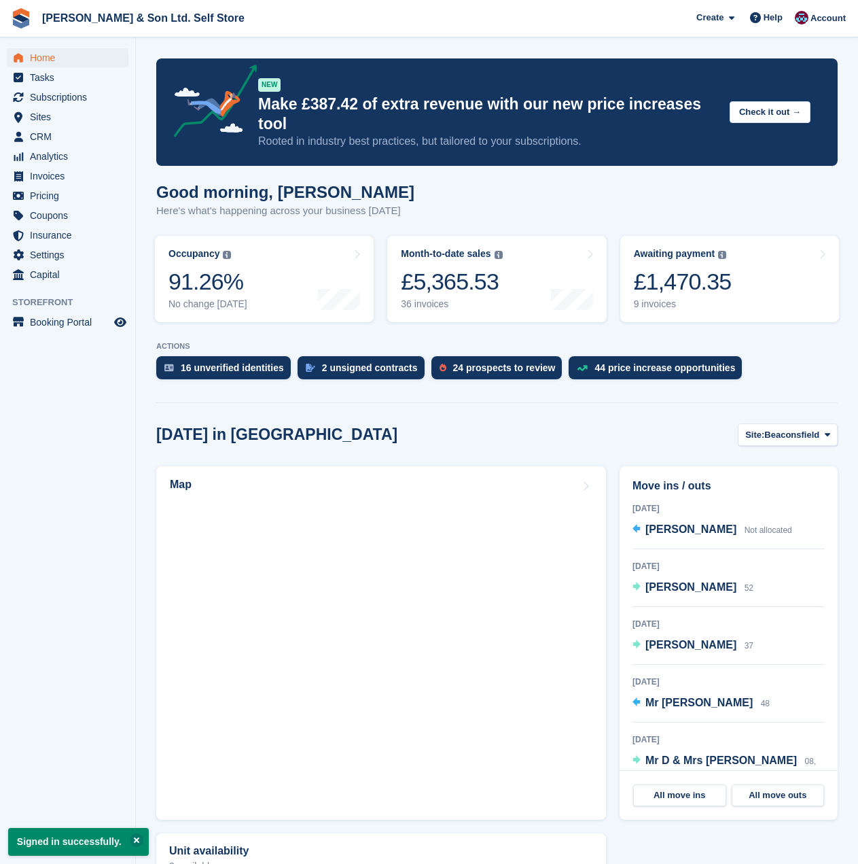 The height and width of the screenshot is (864, 858). I want to click on span: Help, so click(773, 18).